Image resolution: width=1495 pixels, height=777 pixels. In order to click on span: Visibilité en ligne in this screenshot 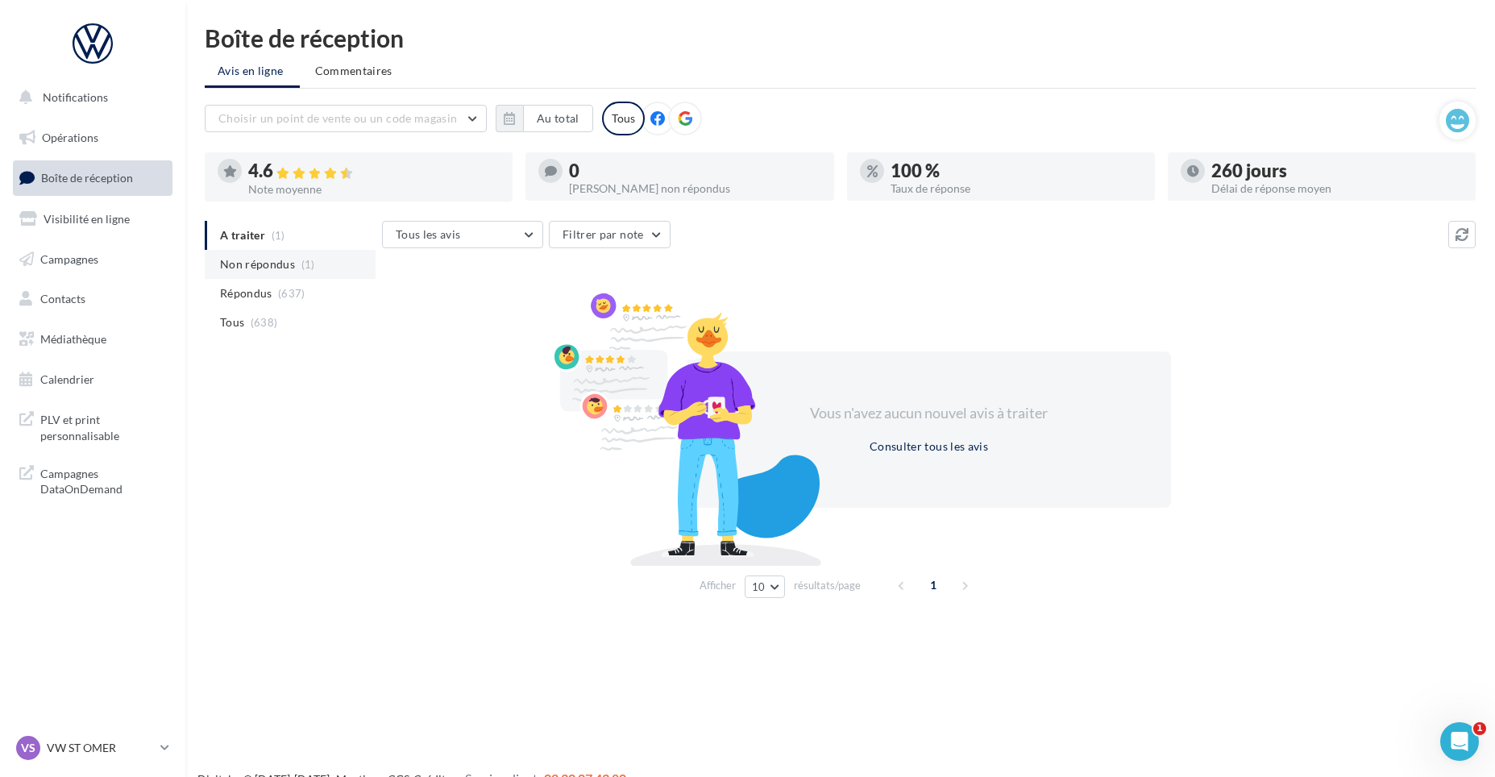, I will do `click(86, 218)`.